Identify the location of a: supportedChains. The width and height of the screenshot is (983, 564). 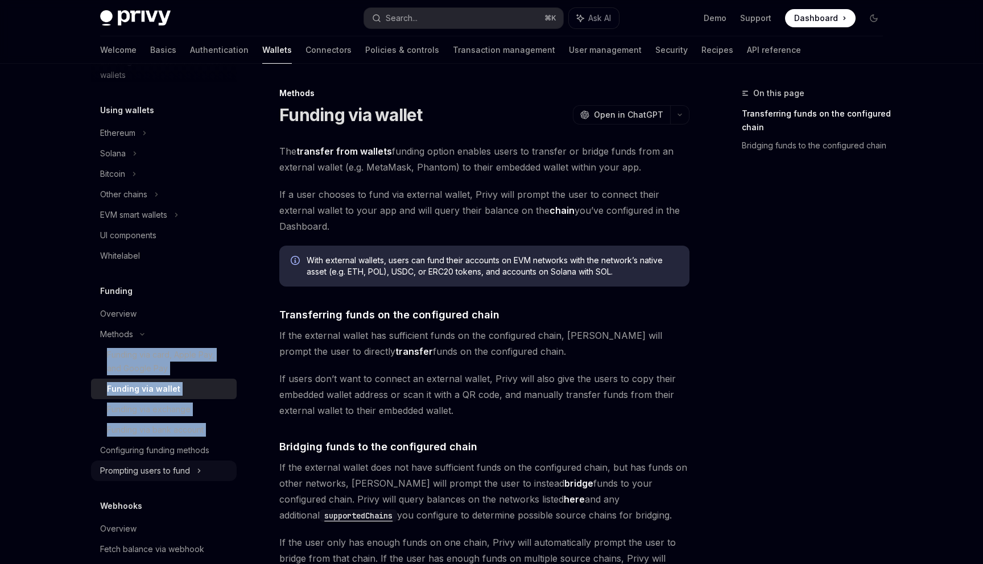
(358, 515).